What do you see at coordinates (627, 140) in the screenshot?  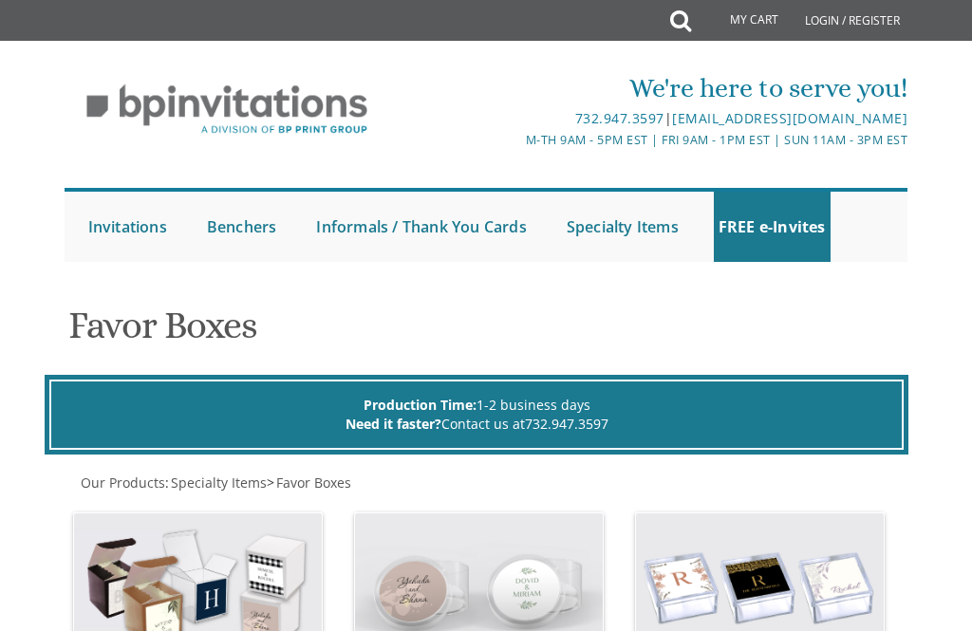 I see `div: M-Th 9am - 5pm EST | Fri 9am - 1pm EST | Sun 11am - 3pm EST` at bounding box center [627, 140].